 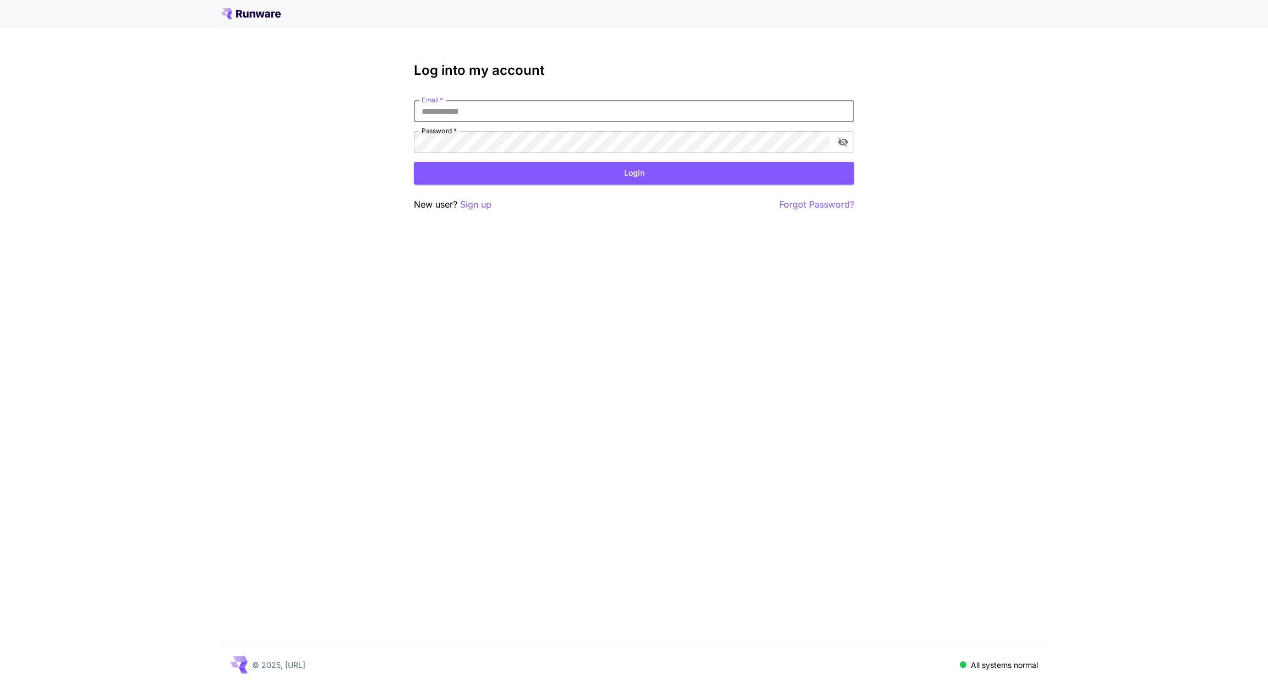 What do you see at coordinates (439, 130) in the screenshot?
I see `label: Password` at bounding box center [439, 130].